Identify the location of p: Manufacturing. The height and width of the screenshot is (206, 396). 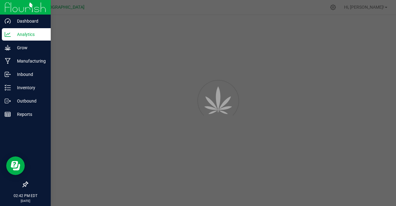
(29, 61).